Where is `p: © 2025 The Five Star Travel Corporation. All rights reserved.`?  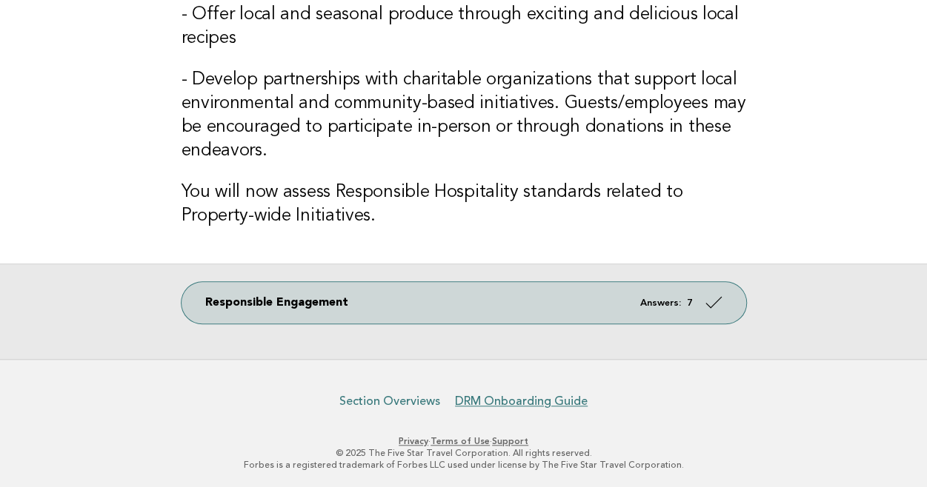
p: © 2025 The Five Star Travel Corporation. All rights reserved. is located at coordinates (463, 453).